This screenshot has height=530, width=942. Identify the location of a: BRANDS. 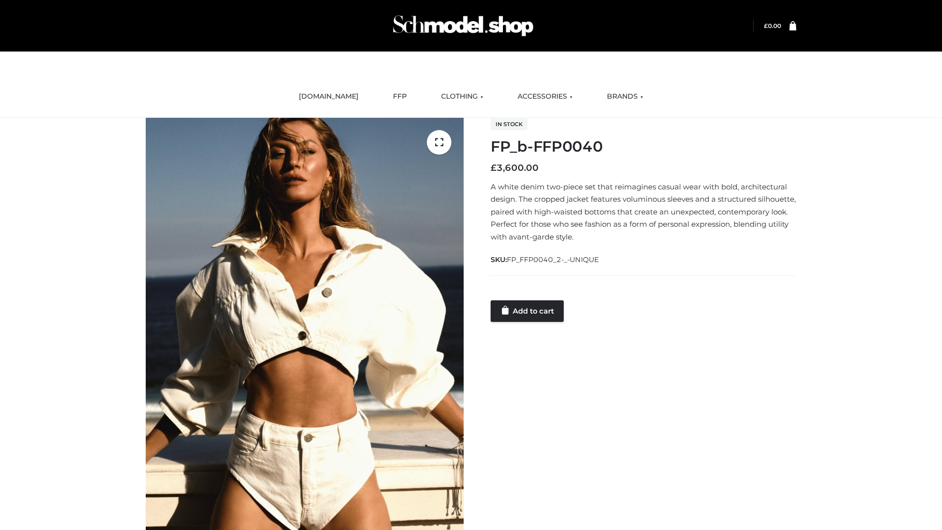
(625, 97).